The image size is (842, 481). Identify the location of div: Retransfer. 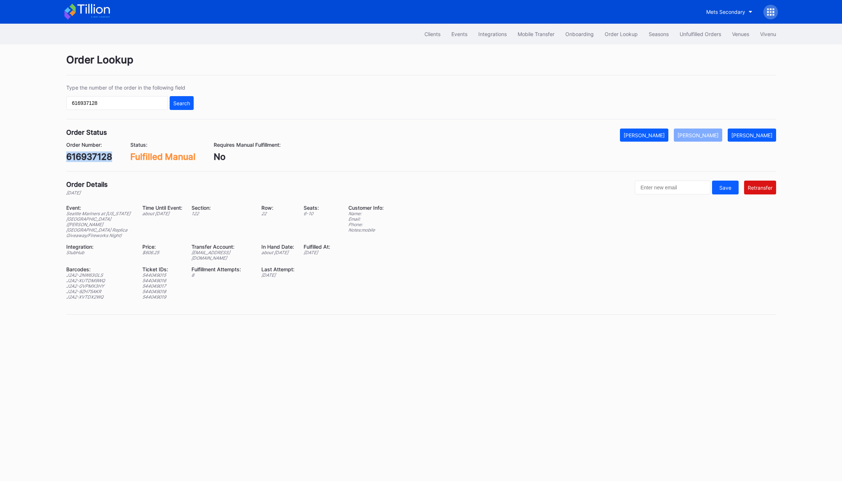
(760, 187).